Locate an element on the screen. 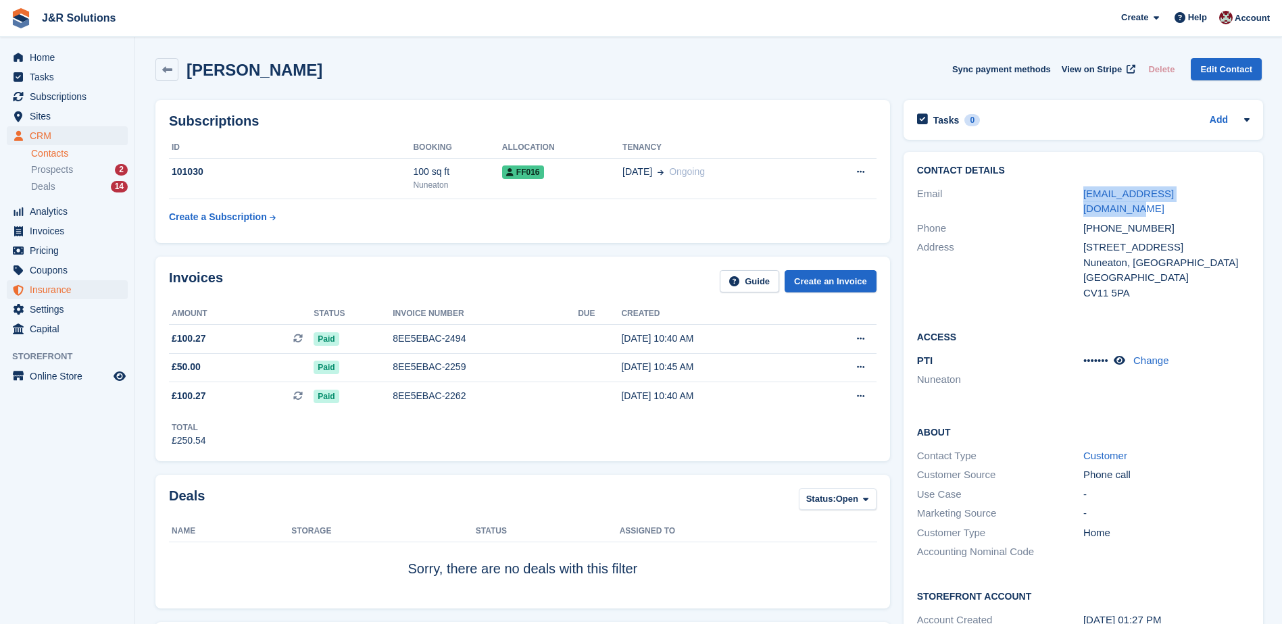  h2: About is located at coordinates (1083, 432).